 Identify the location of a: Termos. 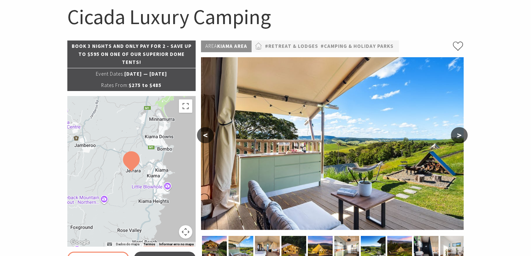
(149, 245).